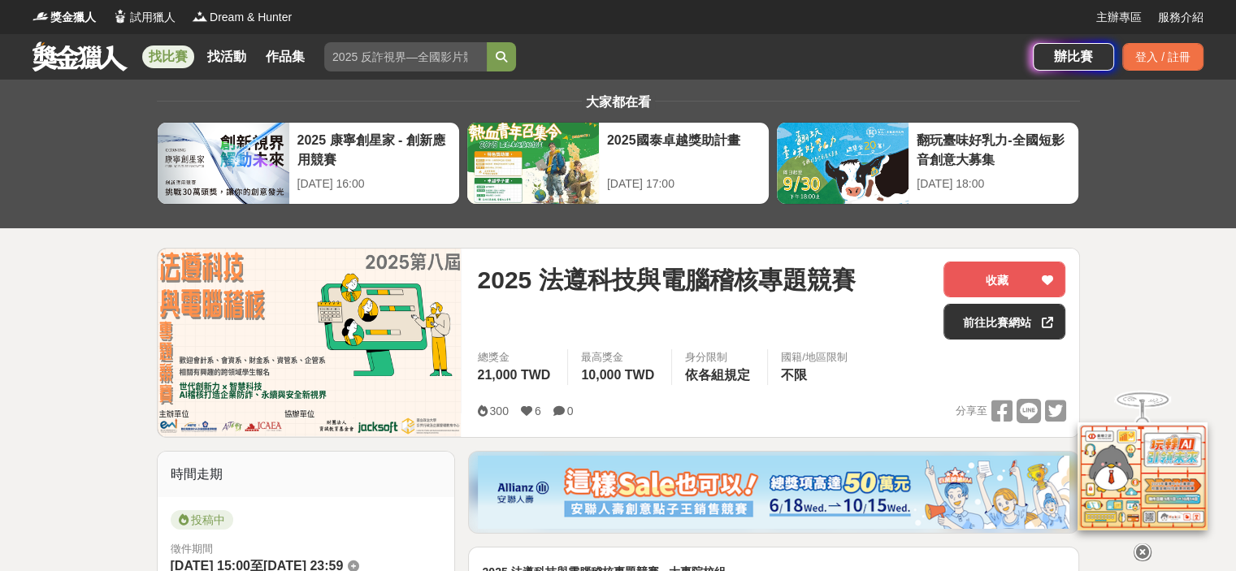 Image resolution: width=1236 pixels, height=571 pixels. Describe the element at coordinates (815, 358) in the screenshot. I see `div: 國籍/地區限制` at that location.